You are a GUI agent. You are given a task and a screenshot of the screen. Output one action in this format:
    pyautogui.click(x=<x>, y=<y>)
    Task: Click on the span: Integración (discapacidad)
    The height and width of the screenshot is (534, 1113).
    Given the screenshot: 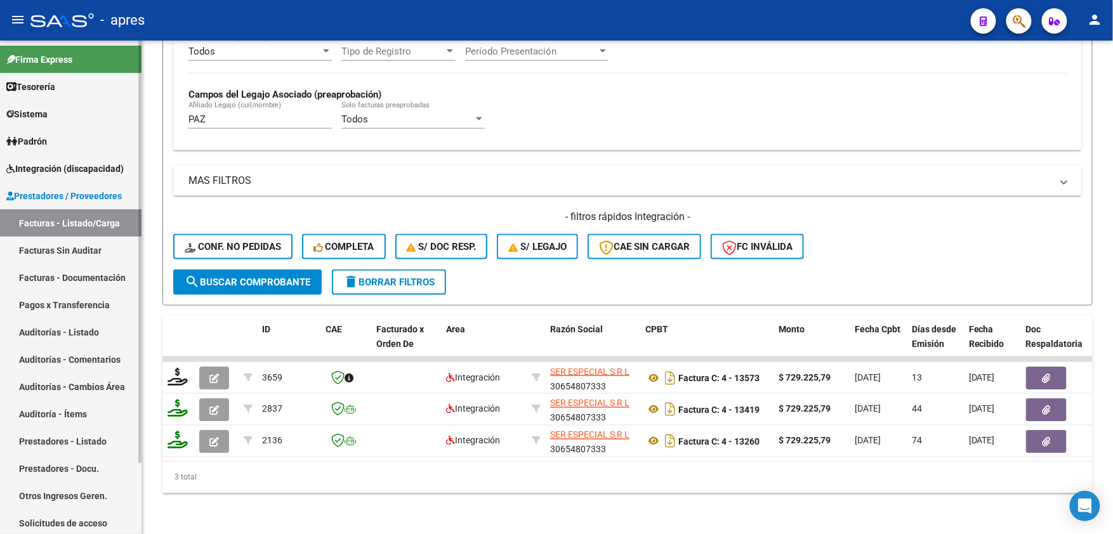 What is the action you would take?
    pyautogui.click(x=65, y=169)
    